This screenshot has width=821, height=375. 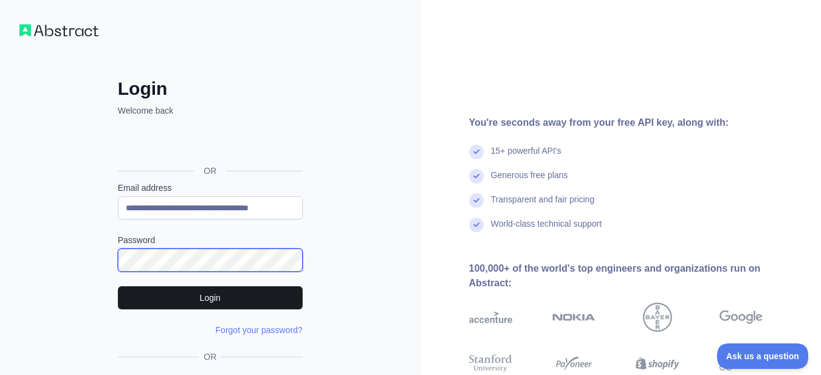 I want to click on img: shopify, so click(x=657, y=363).